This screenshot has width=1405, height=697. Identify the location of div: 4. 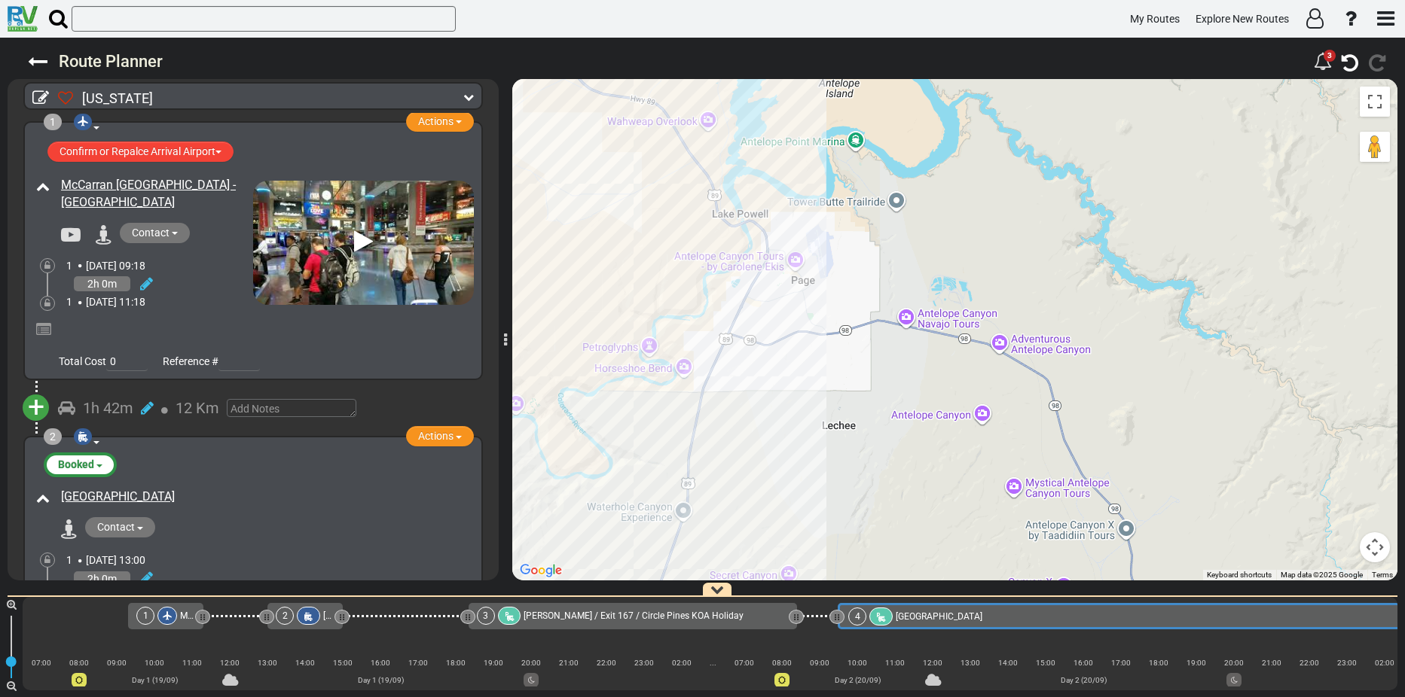
(857, 617).